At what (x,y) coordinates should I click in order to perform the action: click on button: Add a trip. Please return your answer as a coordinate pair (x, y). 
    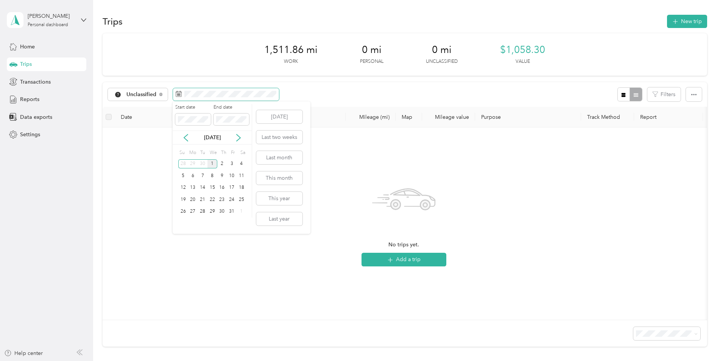
    Looking at the image, I should click on (404, 260).